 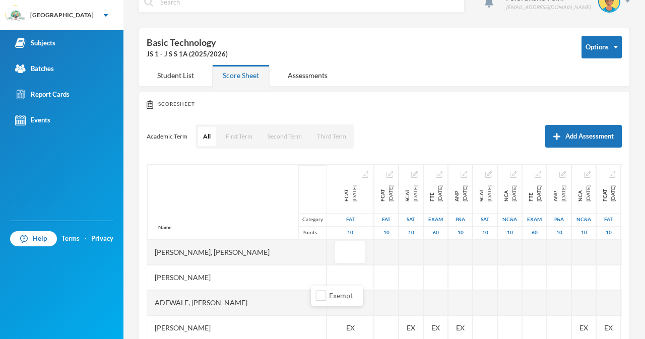 I want to click on a: Privacy, so click(x=102, y=239).